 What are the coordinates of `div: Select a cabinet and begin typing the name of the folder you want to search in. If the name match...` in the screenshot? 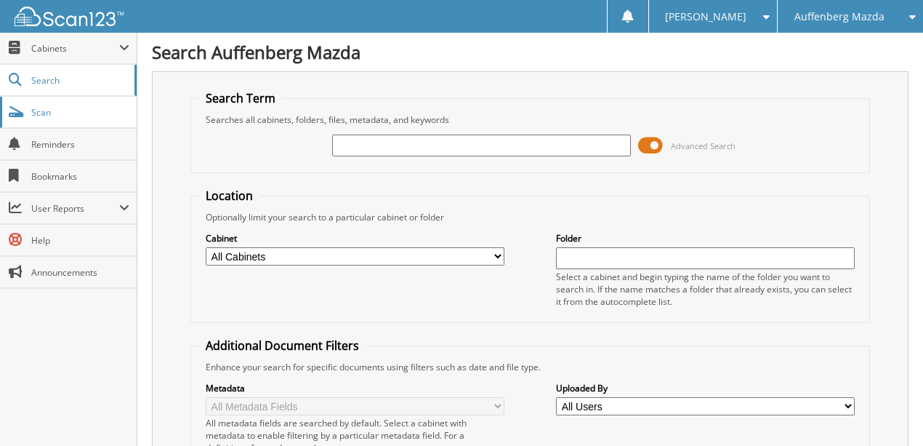 It's located at (705, 289).